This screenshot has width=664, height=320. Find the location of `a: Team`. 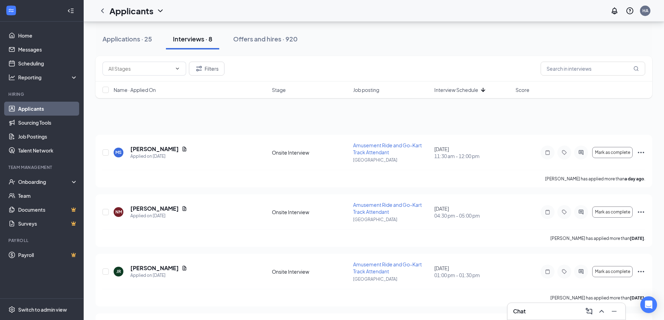

a: Team is located at coordinates (48, 196).